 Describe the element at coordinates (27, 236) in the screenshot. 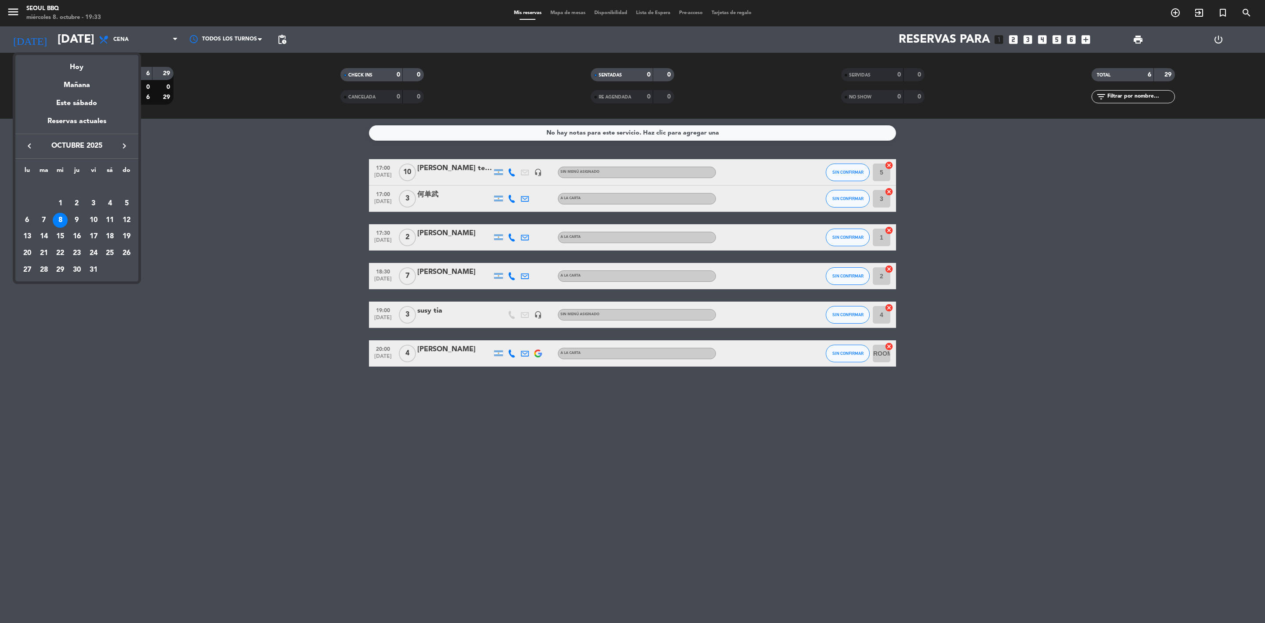

I see `td: 13 de octubre de 2025` at that location.